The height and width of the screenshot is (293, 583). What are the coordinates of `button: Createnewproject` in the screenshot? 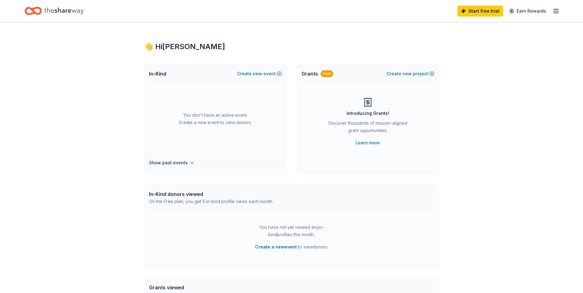 It's located at (410, 74).